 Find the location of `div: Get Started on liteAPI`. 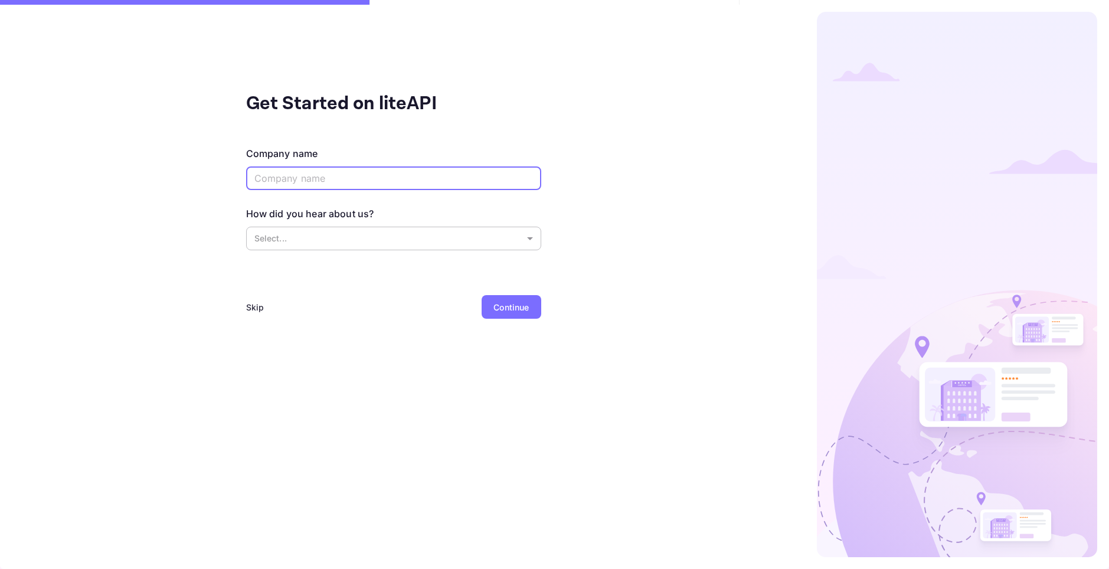

div: Get Started on liteAPI is located at coordinates (364, 104).